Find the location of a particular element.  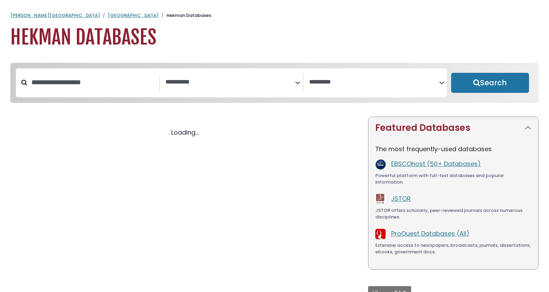

div: JSTOR offers scholarly, peer-reviewed journals across numerous disciplines. is located at coordinates (453, 213).